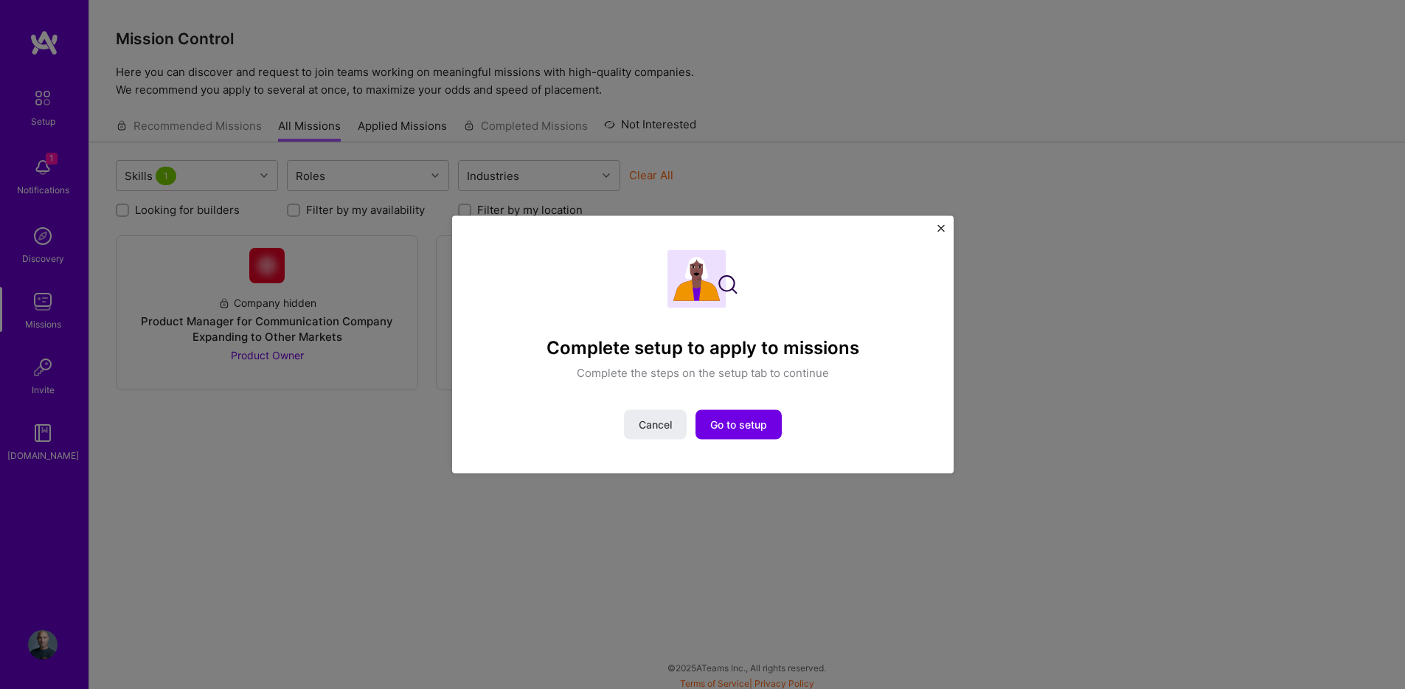  What do you see at coordinates (703, 372) in the screenshot?
I see `p: Complete the steps on the setup tab to continue` at bounding box center [703, 372].